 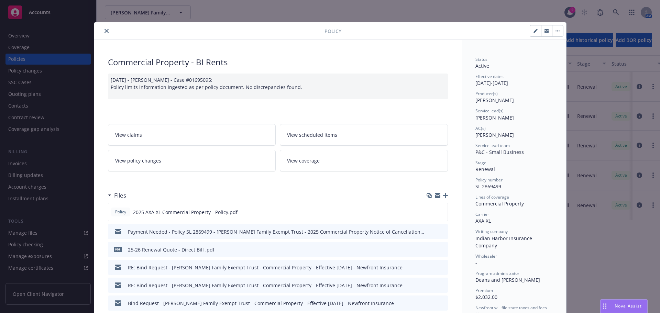 I want to click on span: AXA XL, so click(x=483, y=221).